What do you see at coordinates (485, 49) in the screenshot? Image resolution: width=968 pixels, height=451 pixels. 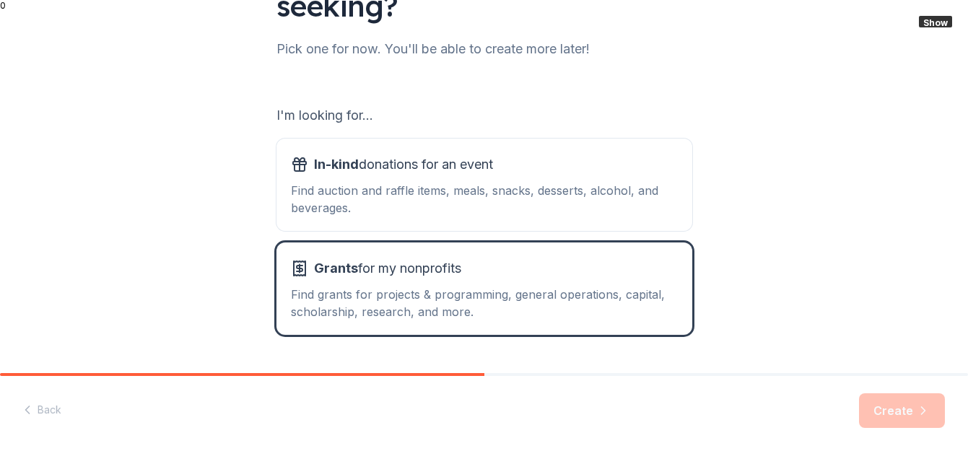 I see `div: Pick one for now. You'll be able to create more later!` at bounding box center [485, 49].